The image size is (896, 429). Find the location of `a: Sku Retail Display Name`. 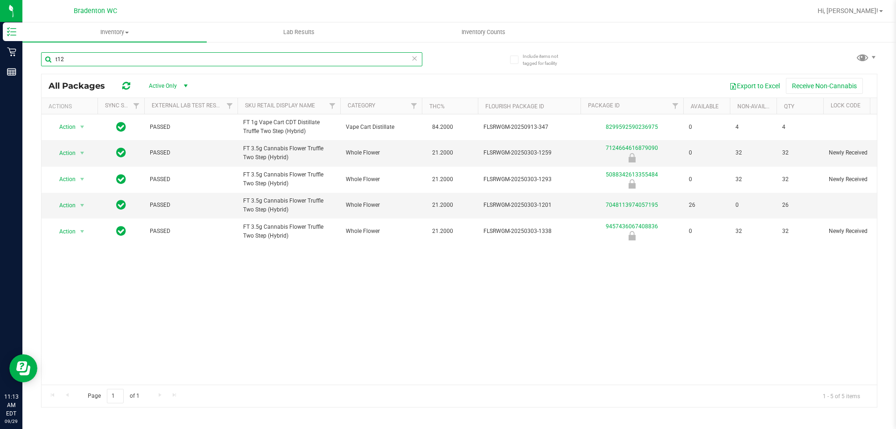

a: Sku Retail Display Name is located at coordinates (280, 105).